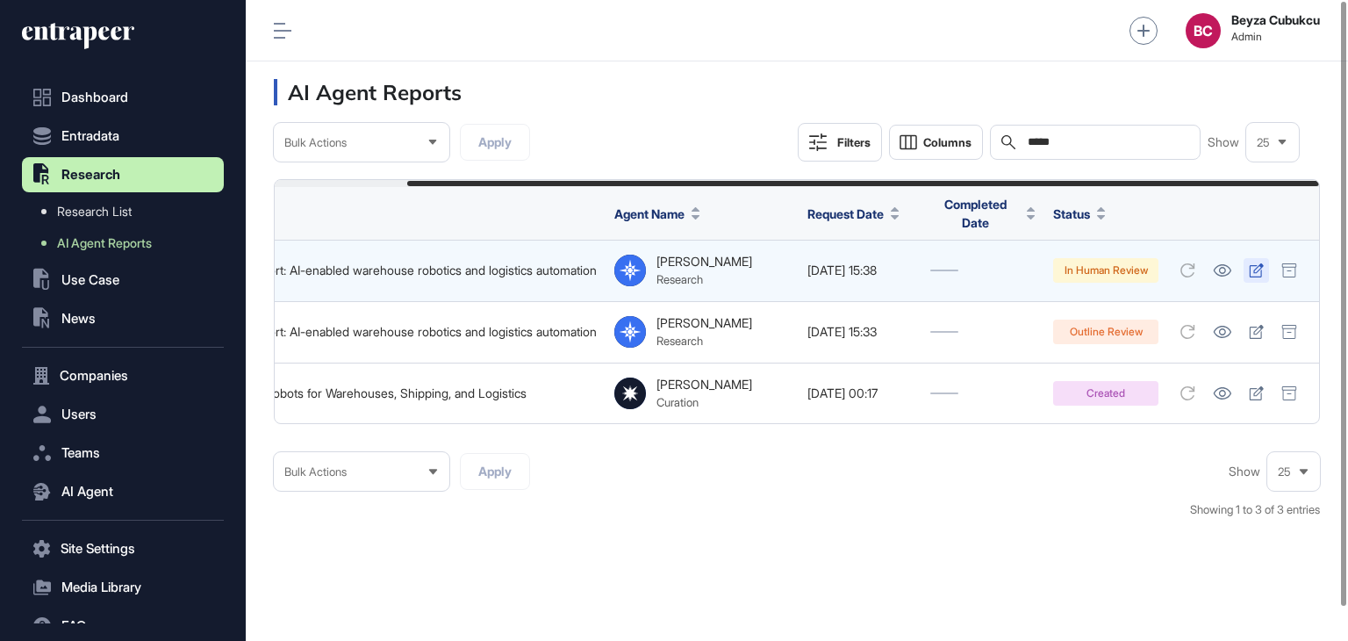 This screenshot has height=641, width=1348. Describe the element at coordinates (79, 414) in the screenshot. I see `span: Users` at that location.